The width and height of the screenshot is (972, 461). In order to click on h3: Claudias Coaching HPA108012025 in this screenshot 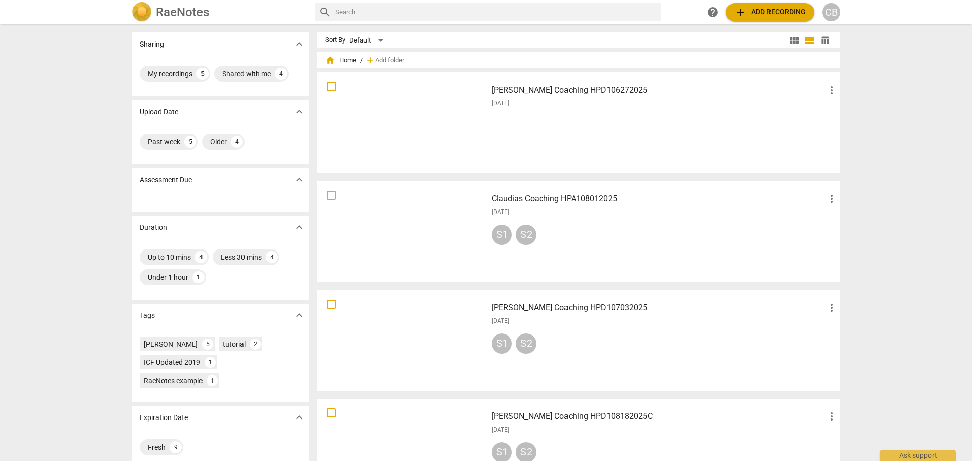, I will do `click(658, 199)`.